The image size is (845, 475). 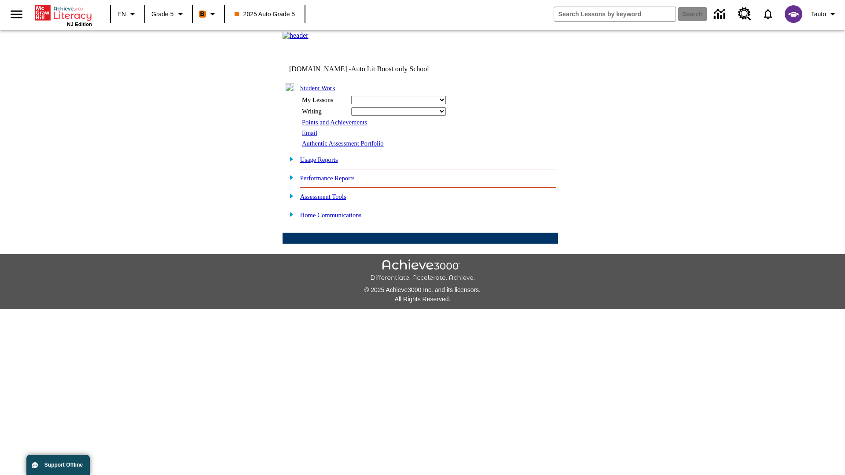 I want to click on a: Email, so click(x=309, y=133).